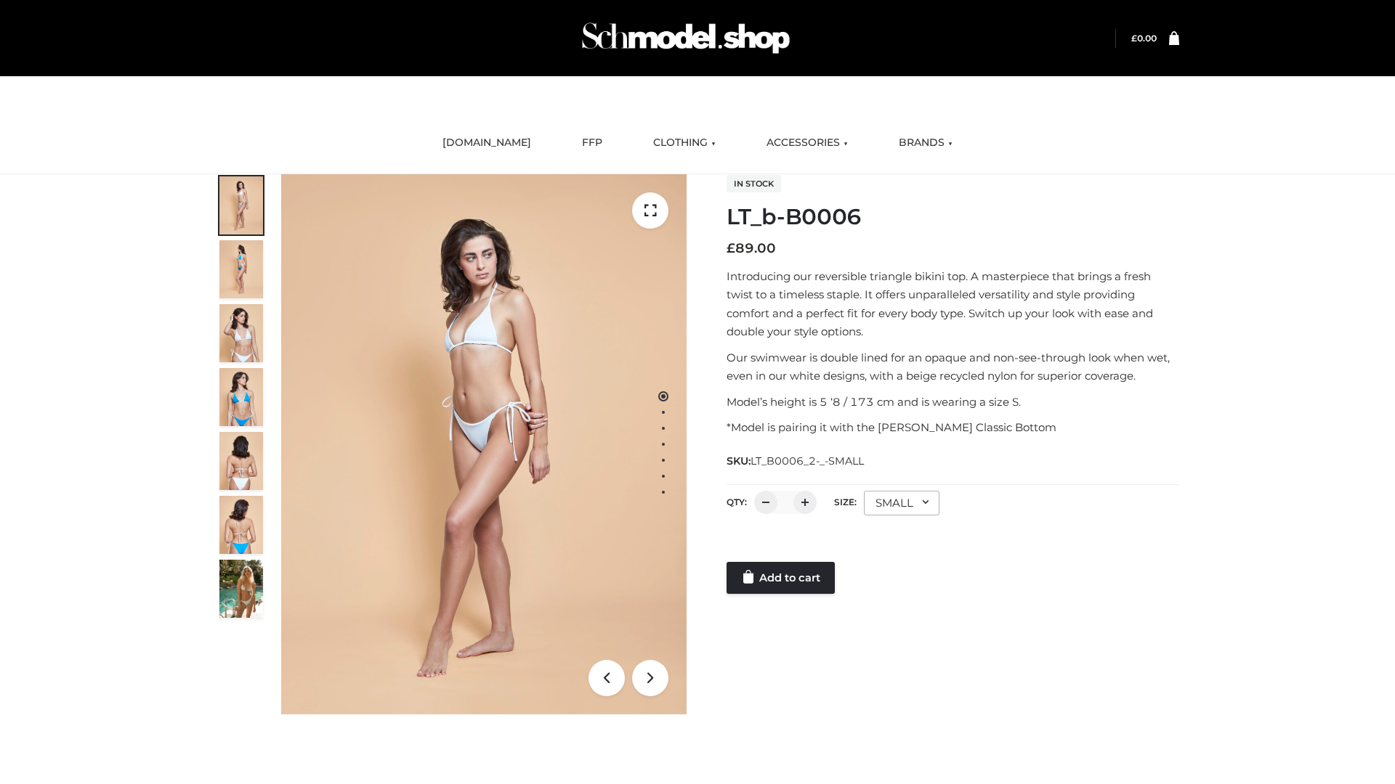  What do you see at coordinates (952, 217) in the screenshot?
I see `h1: LT_b-B0006` at bounding box center [952, 217].